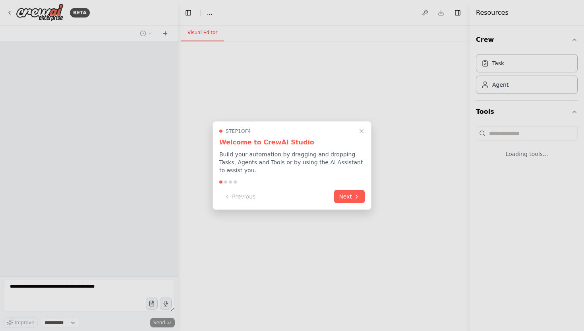  I want to click on h3: Welcome to CrewAI Studio, so click(292, 142).